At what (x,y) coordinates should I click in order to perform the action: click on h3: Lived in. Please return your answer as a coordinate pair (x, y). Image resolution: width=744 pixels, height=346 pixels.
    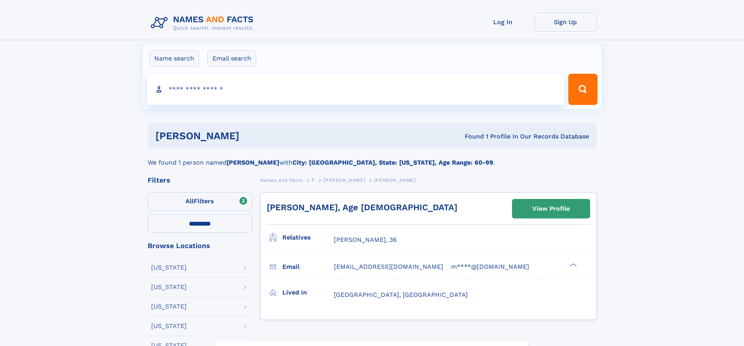
    Looking at the image, I should click on (308, 293).